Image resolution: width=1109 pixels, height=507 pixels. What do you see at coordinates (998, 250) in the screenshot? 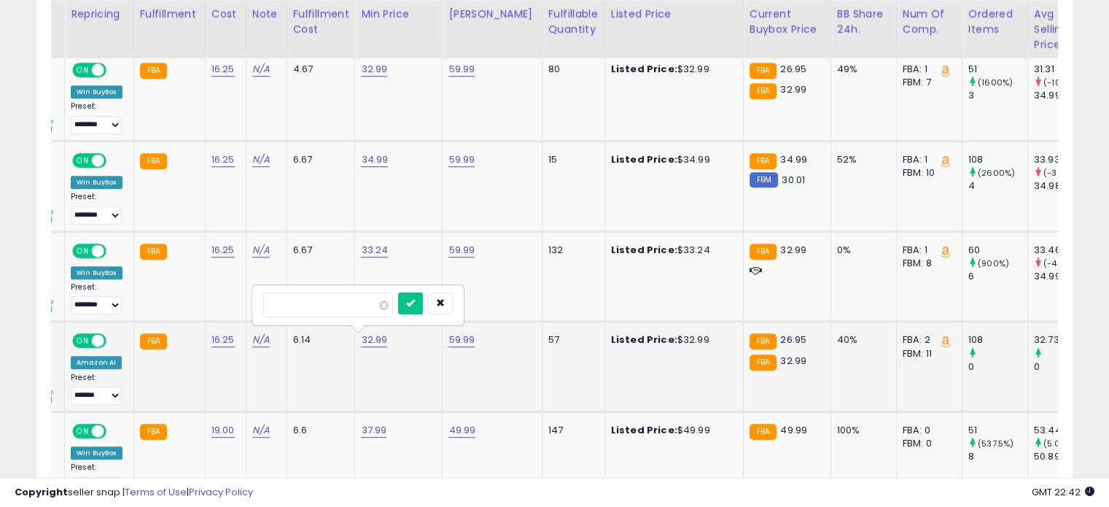
I see `div: 60` at bounding box center [998, 250].